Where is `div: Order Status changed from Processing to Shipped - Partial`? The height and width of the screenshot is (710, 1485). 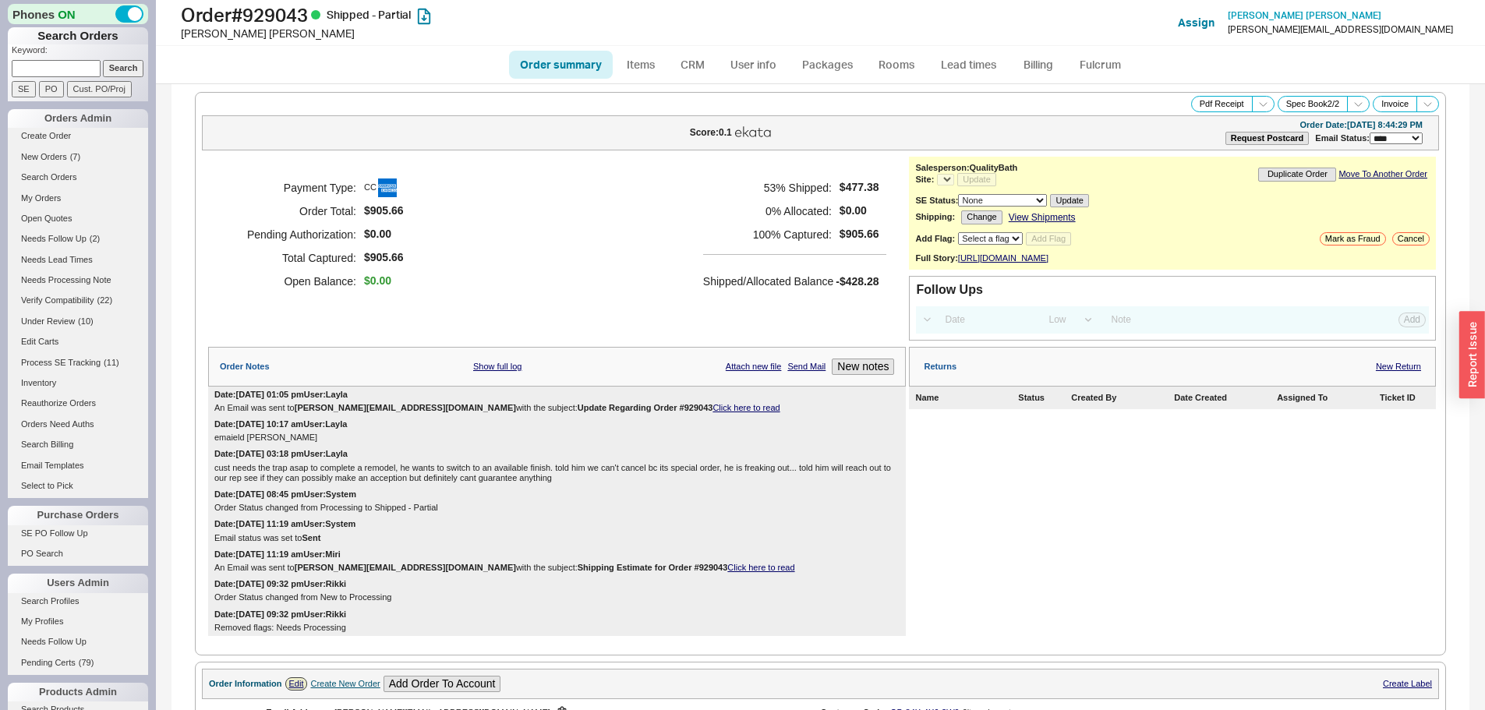 div: Order Status changed from Processing to Shipped - Partial is located at coordinates (557, 508).